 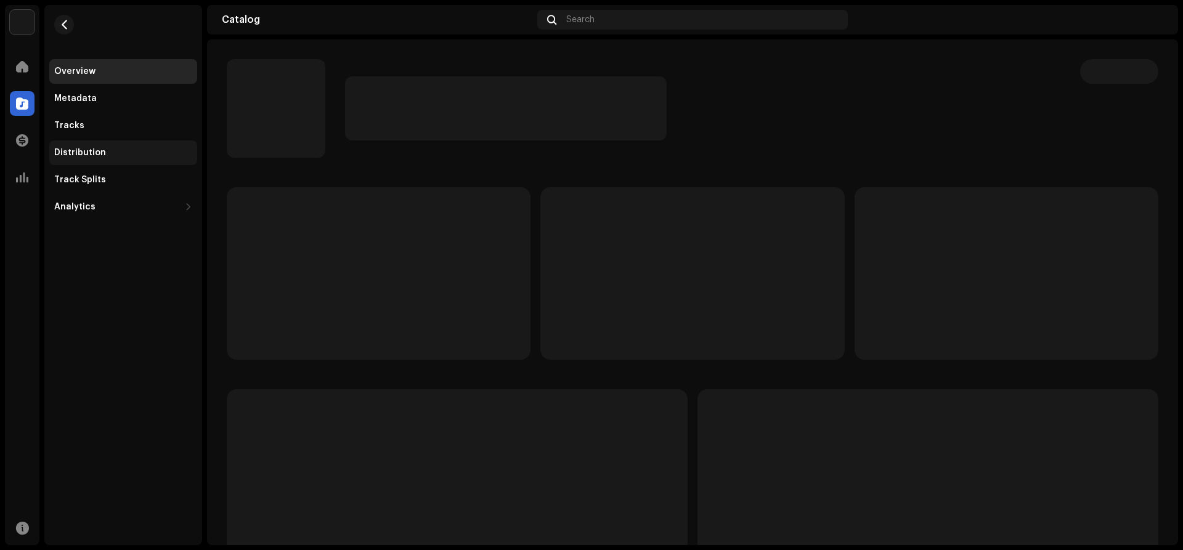 I want to click on img: de0d2825-999c-4937-b35a-9adca56ee094, so click(x=22, y=22).